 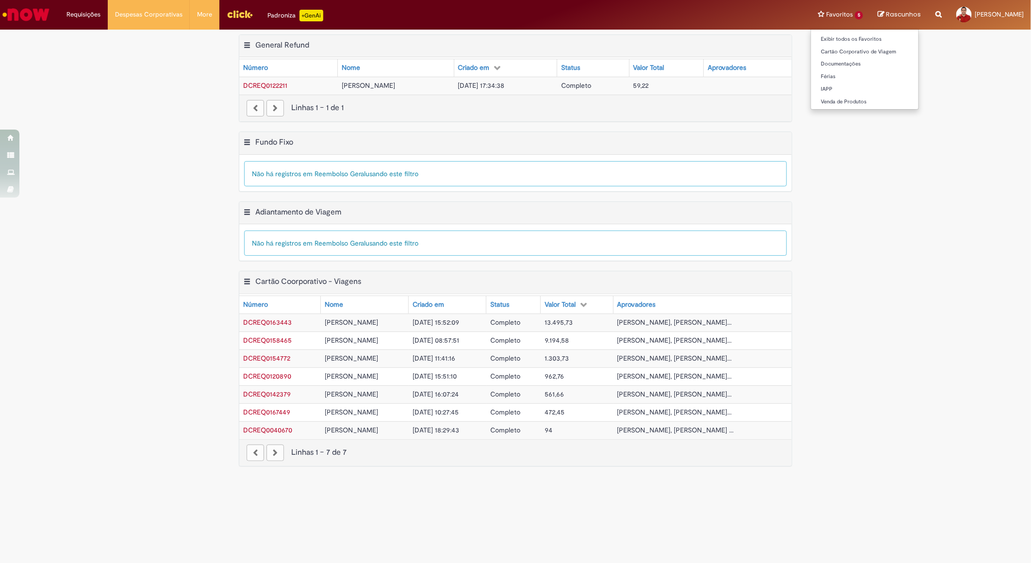 I want to click on div: Linhas 1 − 7 de 7, so click(x=515, y=452).